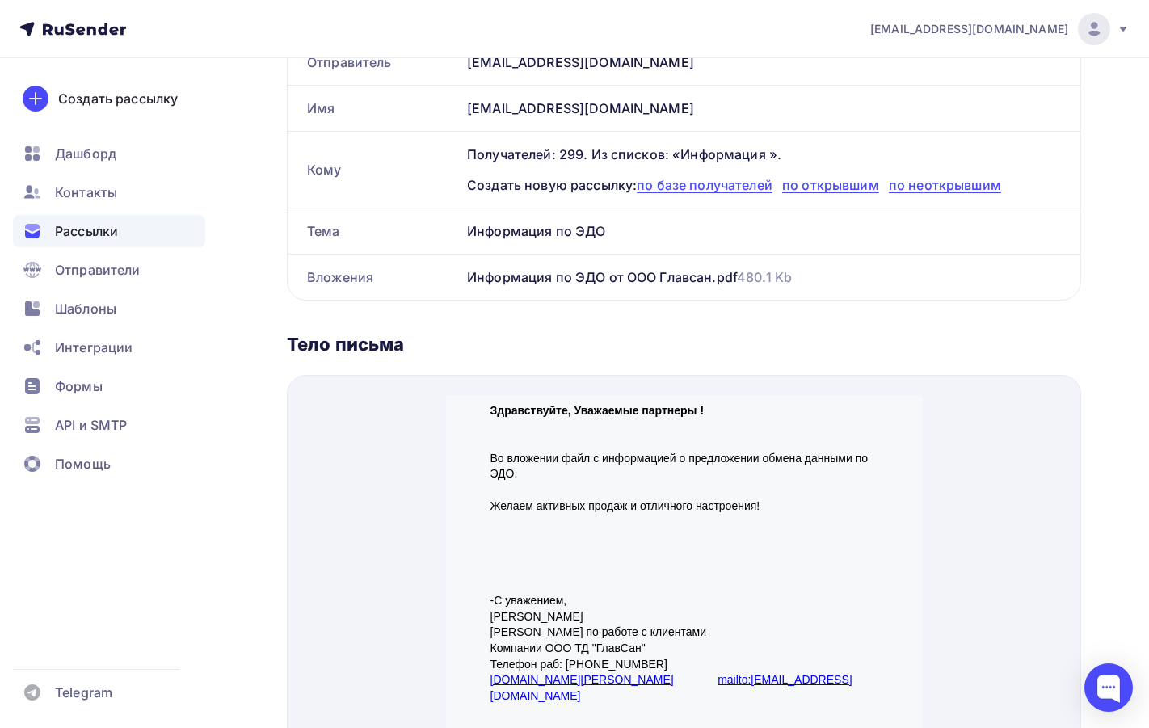  I want to click on p: Во вложении файл с информацией о предложении обмена данными по ЭДО., so click(238, 71).